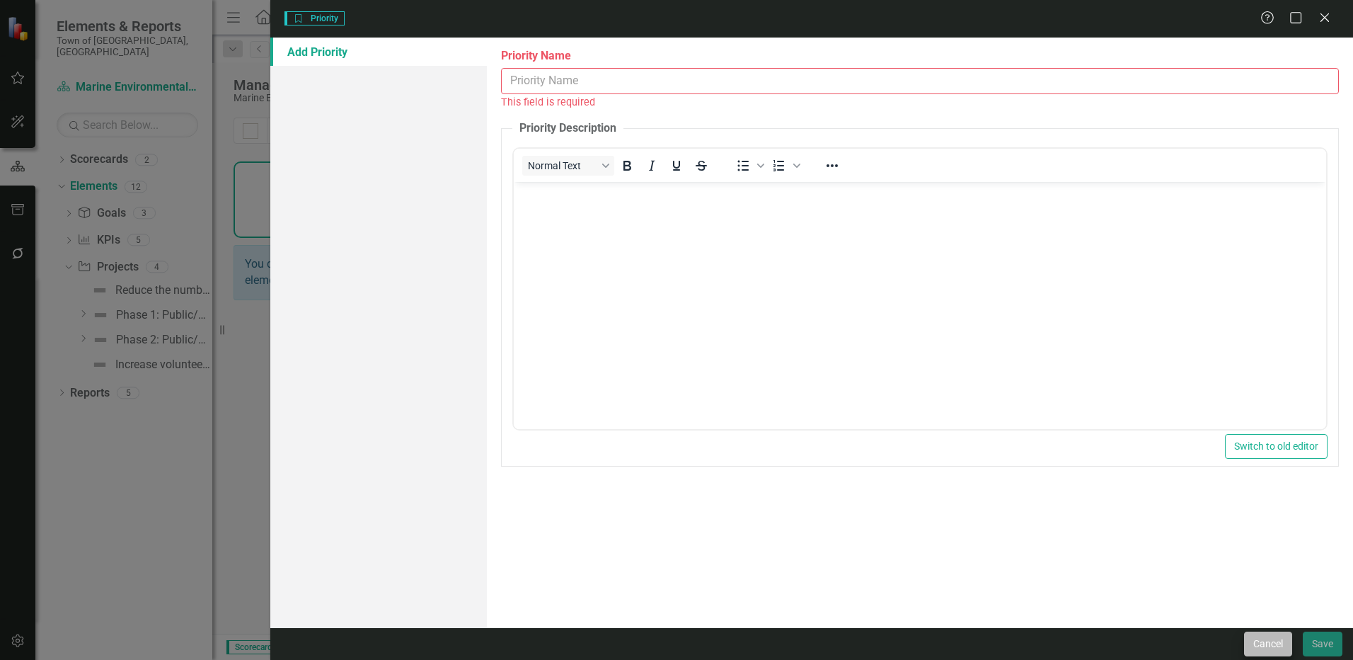  I want to click on div: Numbered list, so click(785, 166).